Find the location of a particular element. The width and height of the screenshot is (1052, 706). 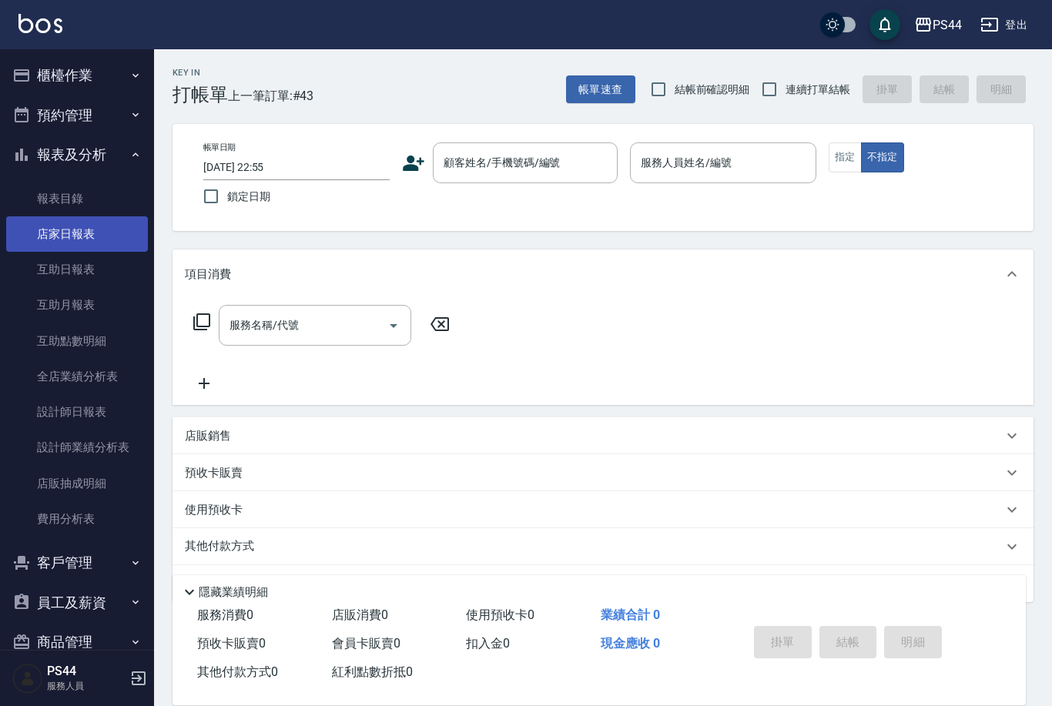

button: save is located at coordinates (885, 25).